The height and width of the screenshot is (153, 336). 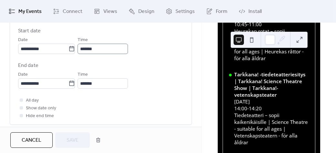 I want to click on span: Hide end time, so click(x=40, y=116).